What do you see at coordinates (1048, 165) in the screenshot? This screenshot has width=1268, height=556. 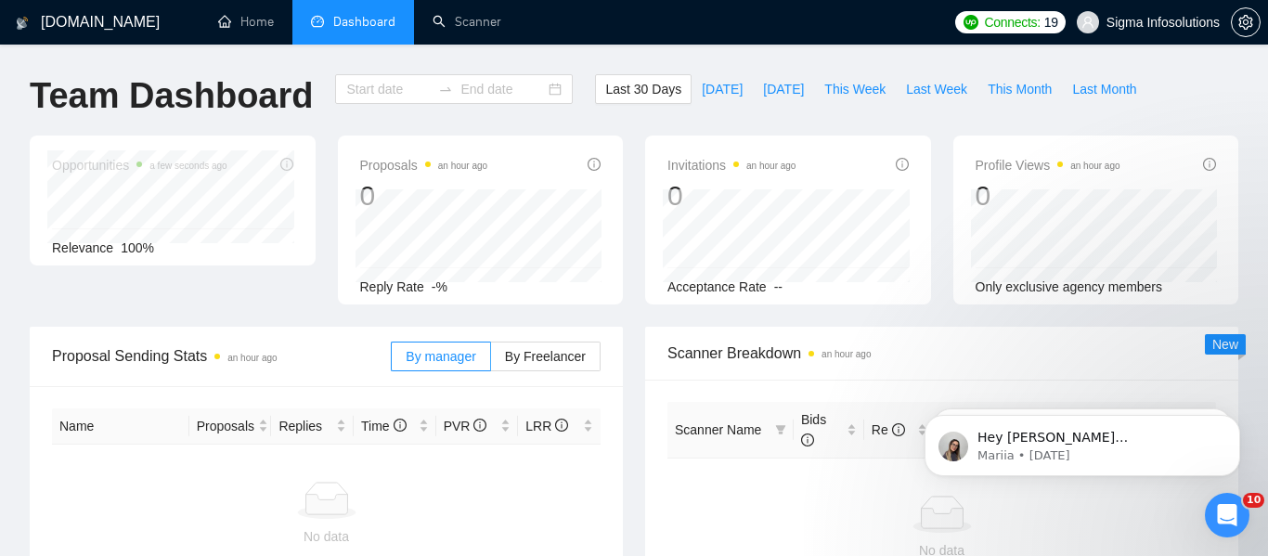 I see `span: Profile Views` at bounding box center [1048, 165].